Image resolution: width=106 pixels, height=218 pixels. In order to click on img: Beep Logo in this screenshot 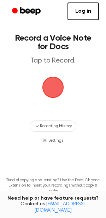, I will do `click(53, 87)`.